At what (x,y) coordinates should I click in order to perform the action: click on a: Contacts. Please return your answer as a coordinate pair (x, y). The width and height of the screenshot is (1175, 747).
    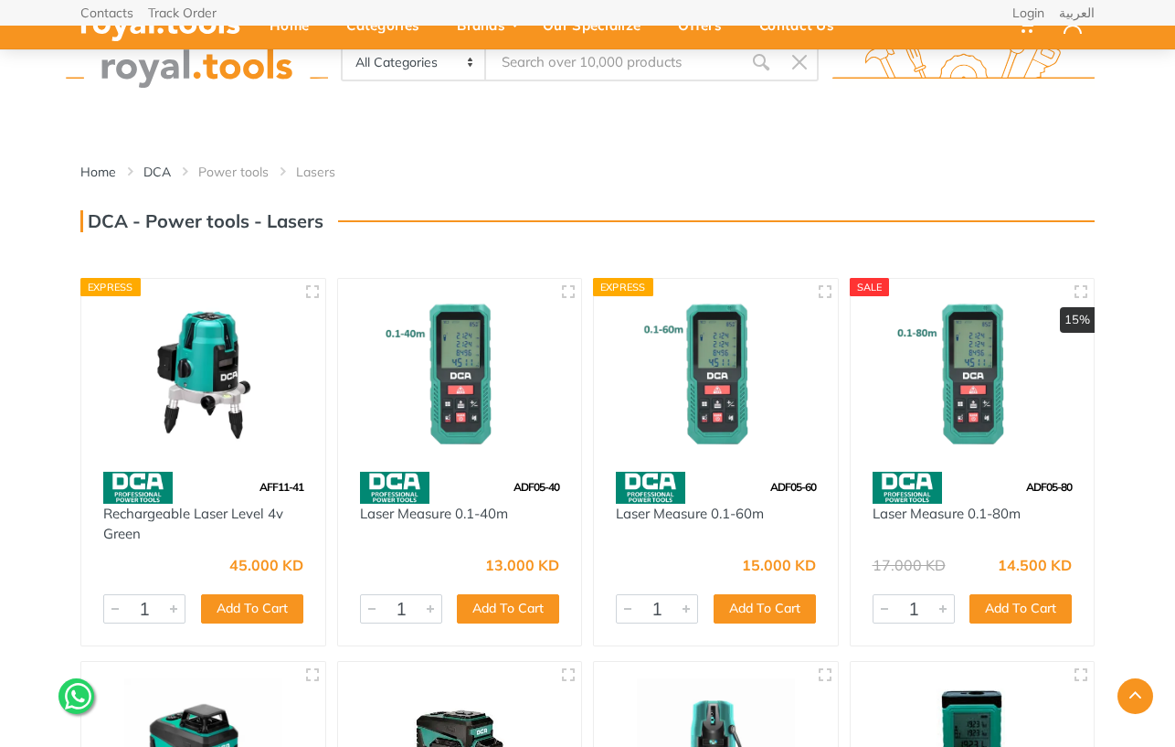
    Looking at the image, I should click on (107, 13).